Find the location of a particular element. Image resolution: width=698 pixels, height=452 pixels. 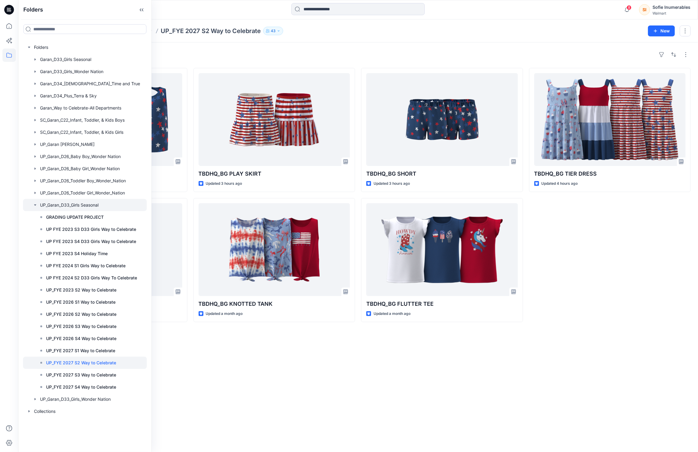

p: UP_FYE 2026 S1 Way to Celebrate is located at coordinates (81, 302).